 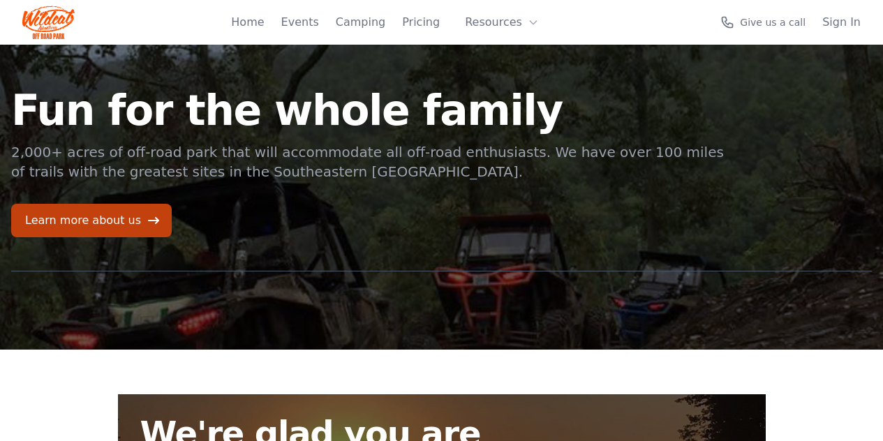 What do you see at coordinates (91, 221) in the screenshot?
I see `a: Learn more about us` at bounding box center [91, 221].